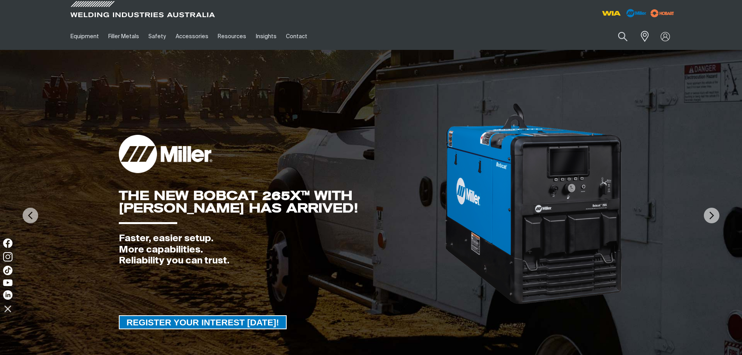  Describe the element at coordinates (712, 215) in the screenshot. I see `img: NextArrow` at that location.